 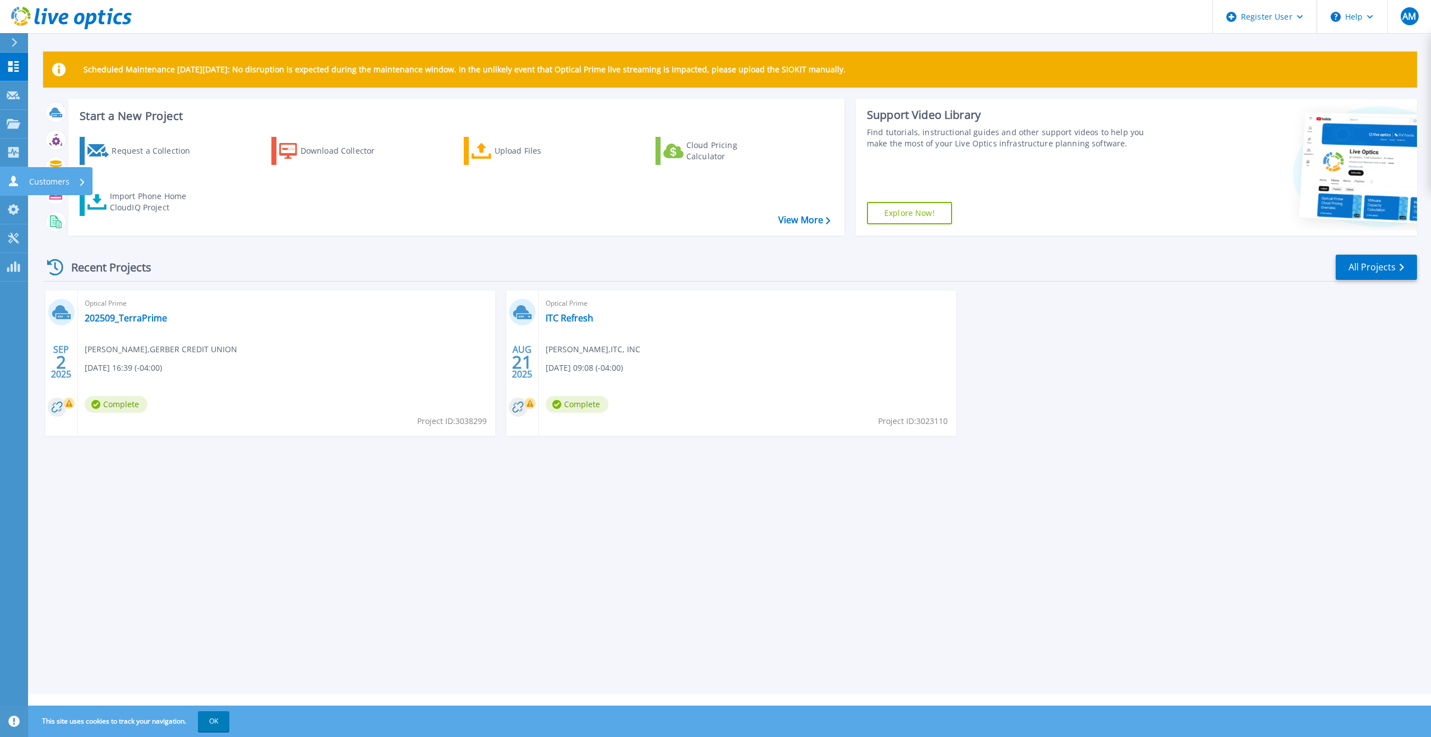 I want to click on div: Import Phone Home CloudIQ Project, so click(x=154, y=202).